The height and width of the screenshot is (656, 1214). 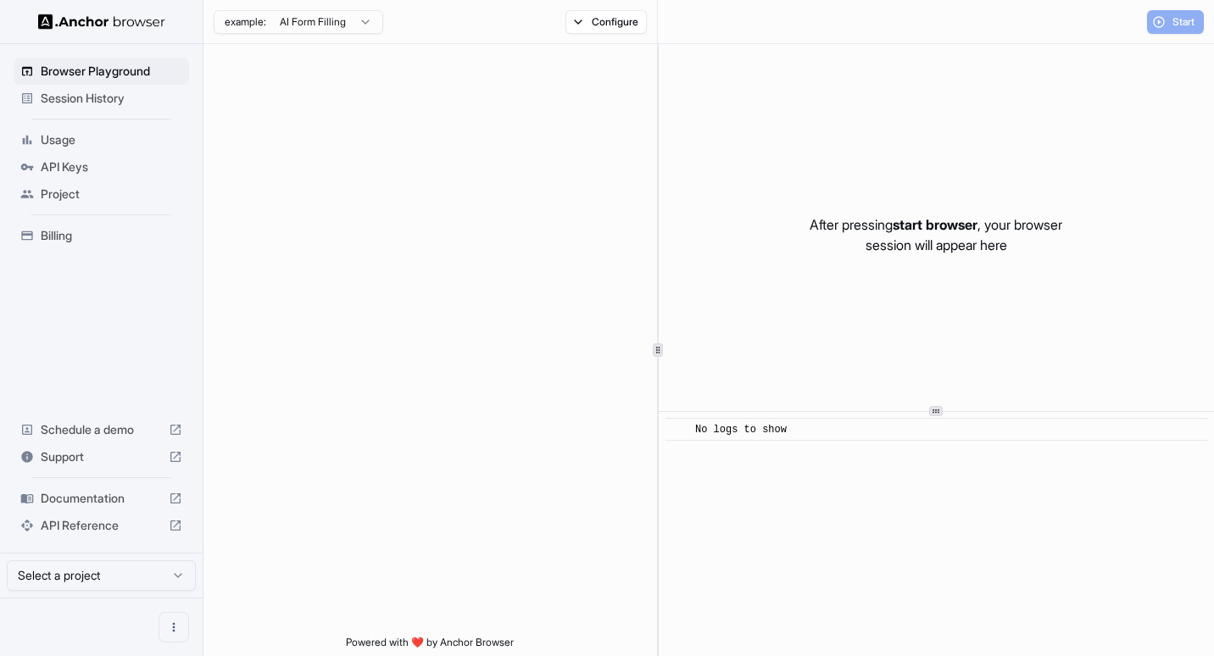 I want to click on span: Powered with ❤️ by Anchor Browser, so click(x=430, y=646).